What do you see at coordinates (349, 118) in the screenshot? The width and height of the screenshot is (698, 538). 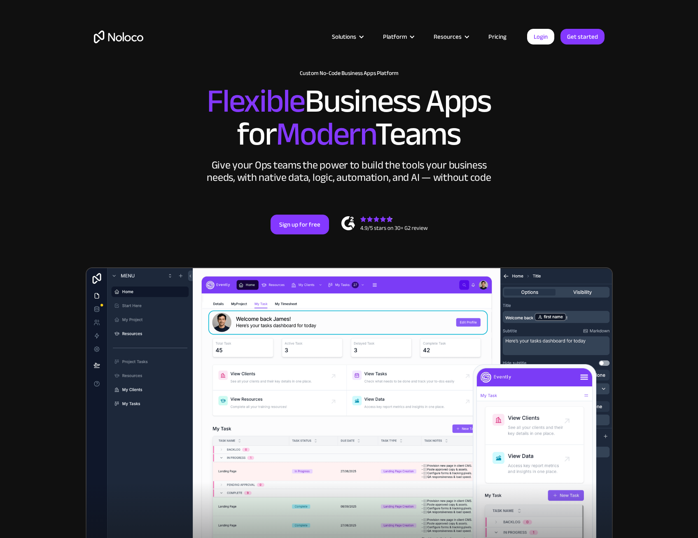 I see `h2: Business Apps for Teams` at bounding box center [349, 118].